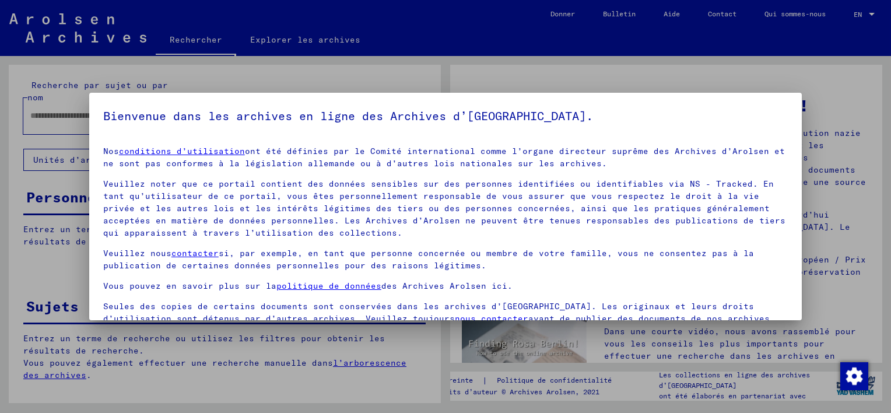 The image size is (891, 413). Describe the element at coordinates (854, 376) in the screenshot. I see `img: Zustimmung ändern` at that location.